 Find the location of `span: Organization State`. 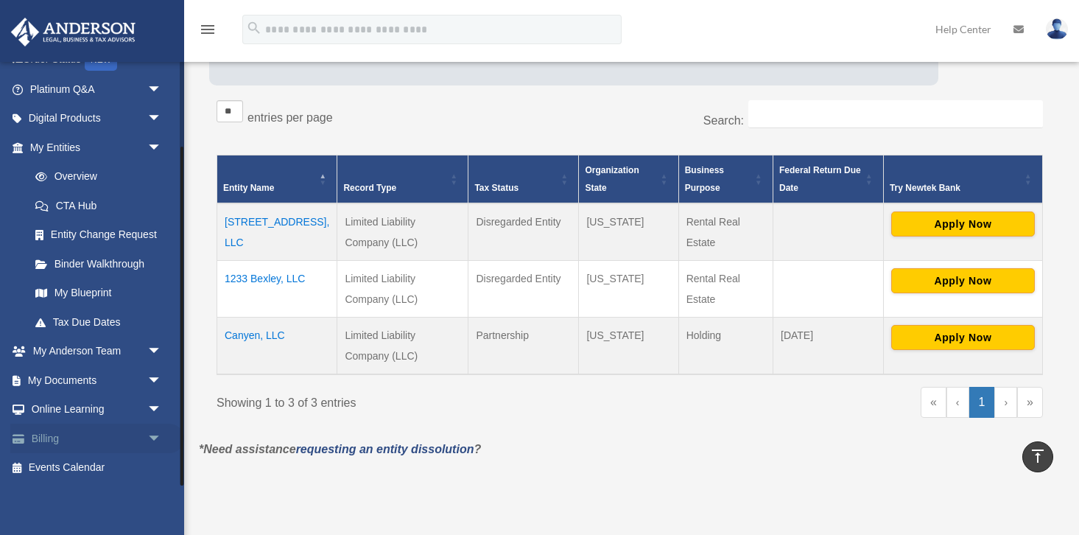

span: Organization State is located at coordinates (611, 179).